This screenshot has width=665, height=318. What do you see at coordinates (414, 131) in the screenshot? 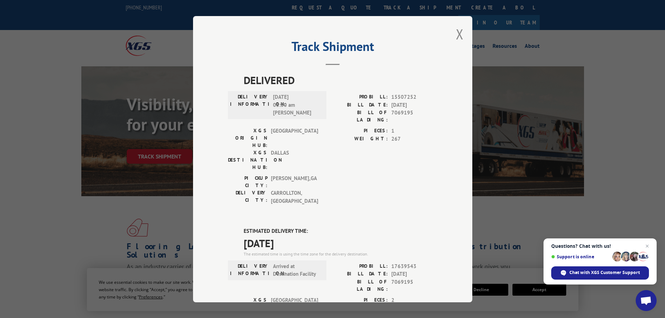
I see `span: 1` at bounding box center [414, 131].